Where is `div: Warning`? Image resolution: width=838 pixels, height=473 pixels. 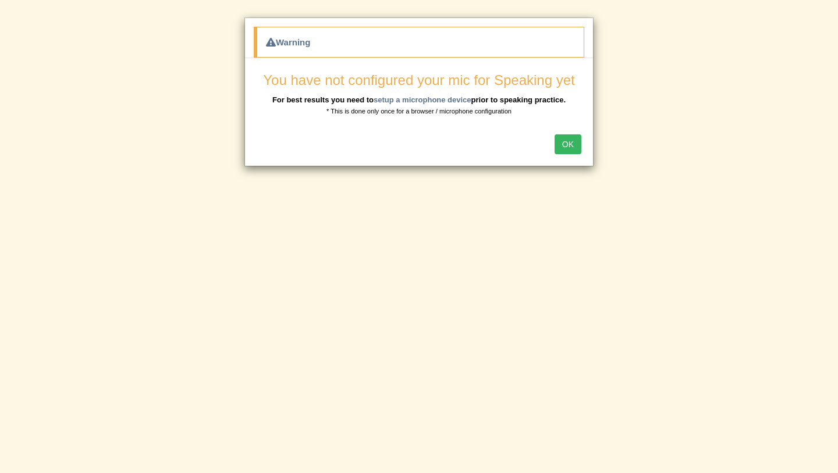 div: Warning is located at coordinates (419, 42).